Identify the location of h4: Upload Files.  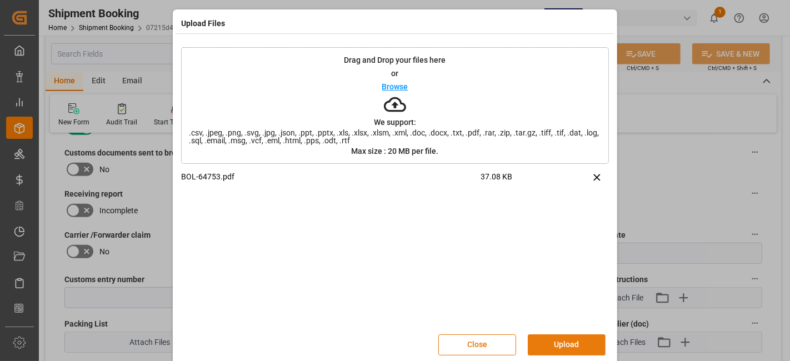
(203, 23).